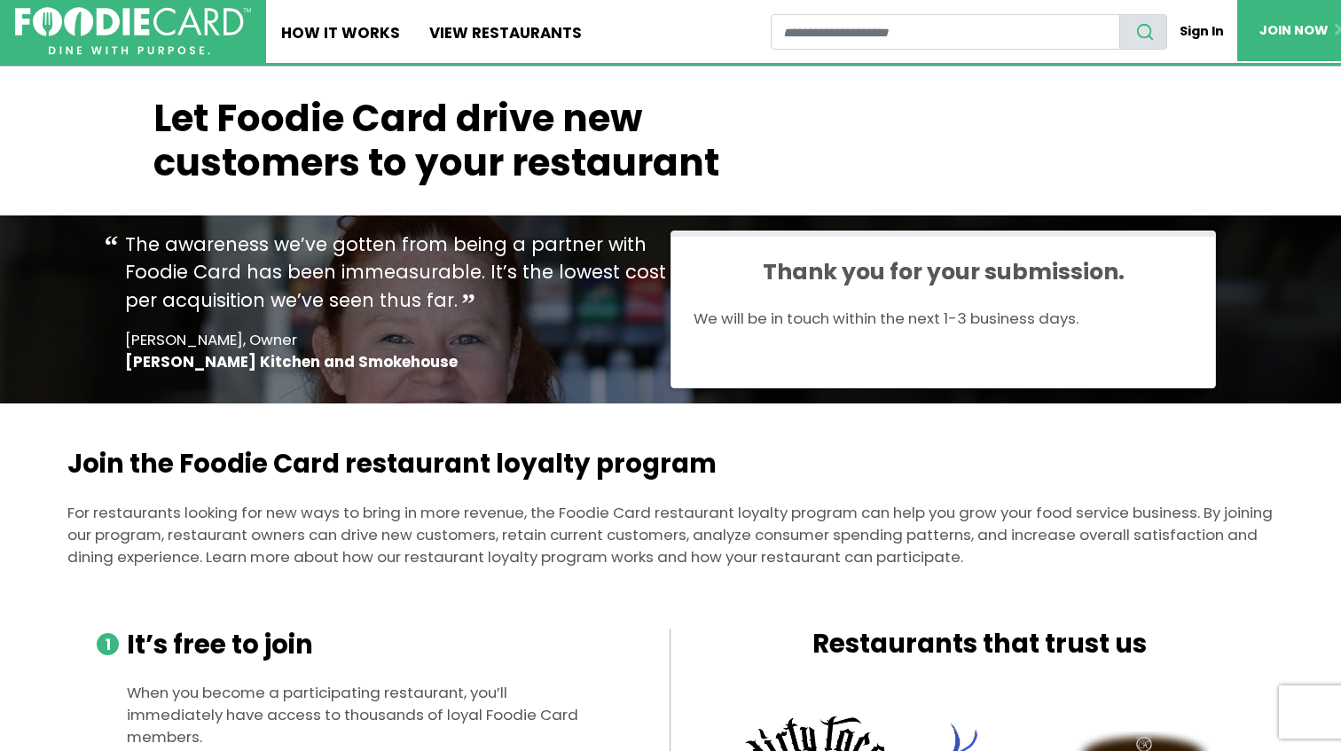 The image size is (1341, 751). What do you see at coordinates (943, 272) in the screenshot?
I see `p: Thank you for your submission.` at bounding box center [943, 272].